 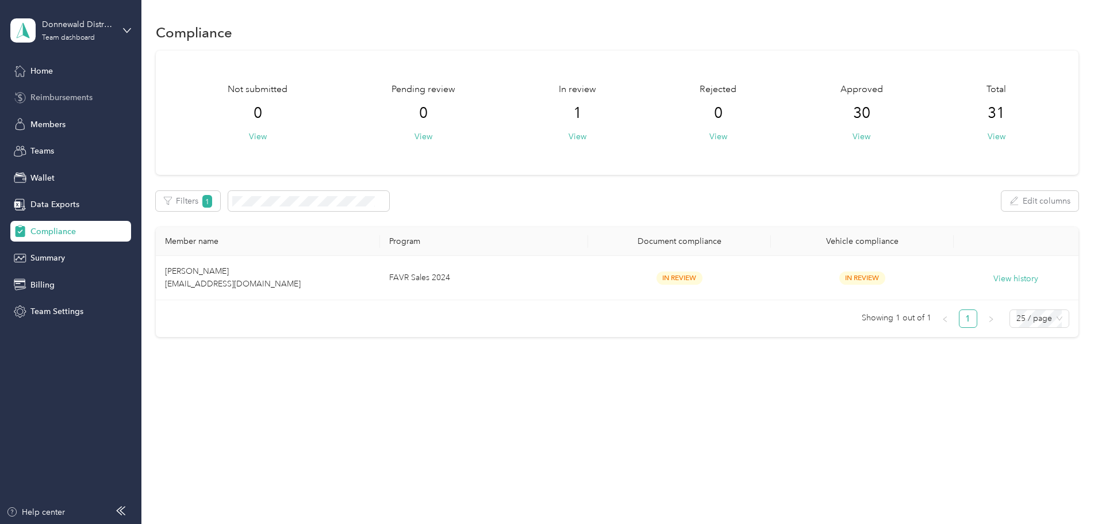 What do you see at coordinates (42, 151) in the screenshot?
I see `span: Teams` at bounding box center [42, 151].